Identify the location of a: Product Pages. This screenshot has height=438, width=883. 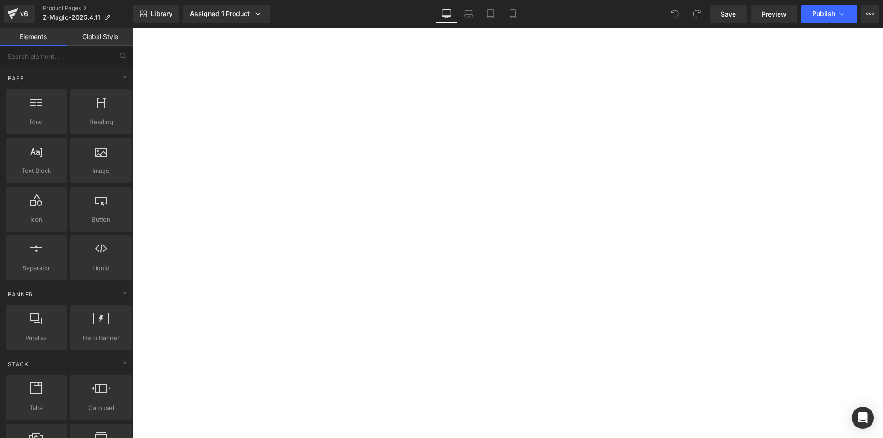
(88, 8).